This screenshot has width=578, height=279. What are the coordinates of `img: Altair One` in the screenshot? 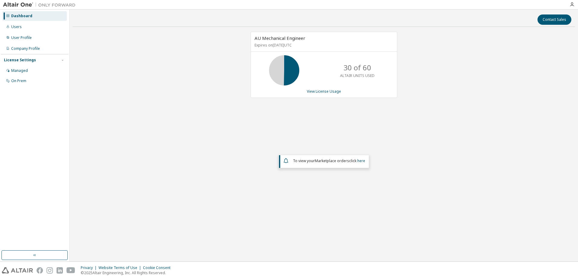 It's located at (41, 5).